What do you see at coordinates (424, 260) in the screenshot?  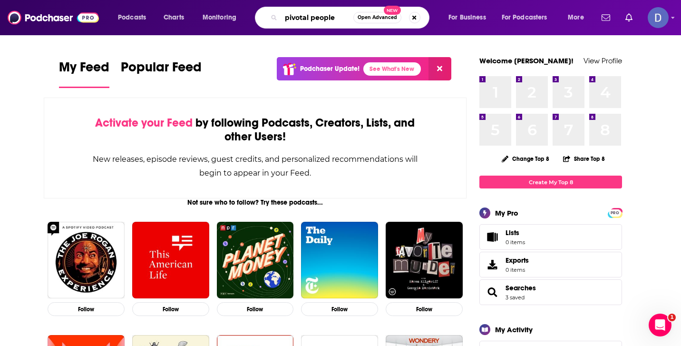 I see `img: My Favorite Murder with Karen Kilgariff and Georgia Hardstark` at bounding box center [424, 260].